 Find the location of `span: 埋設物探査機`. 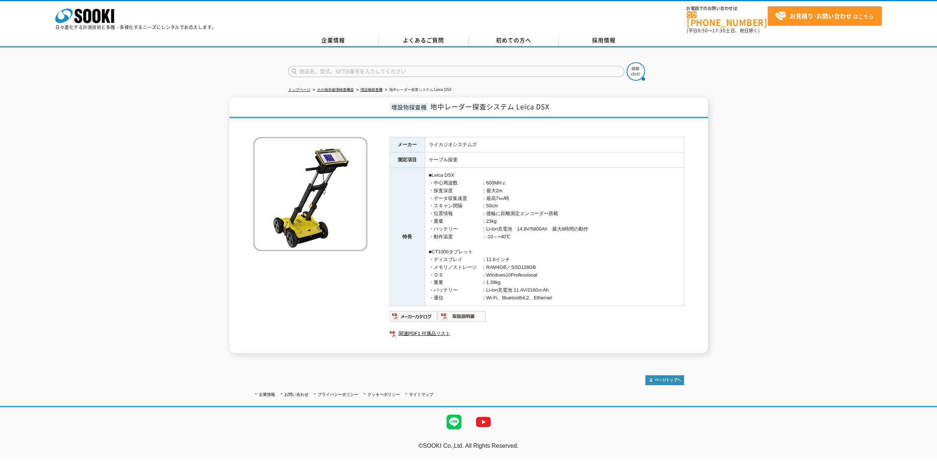

span: 埋設物探査機 is located at coordinates (409, 107).